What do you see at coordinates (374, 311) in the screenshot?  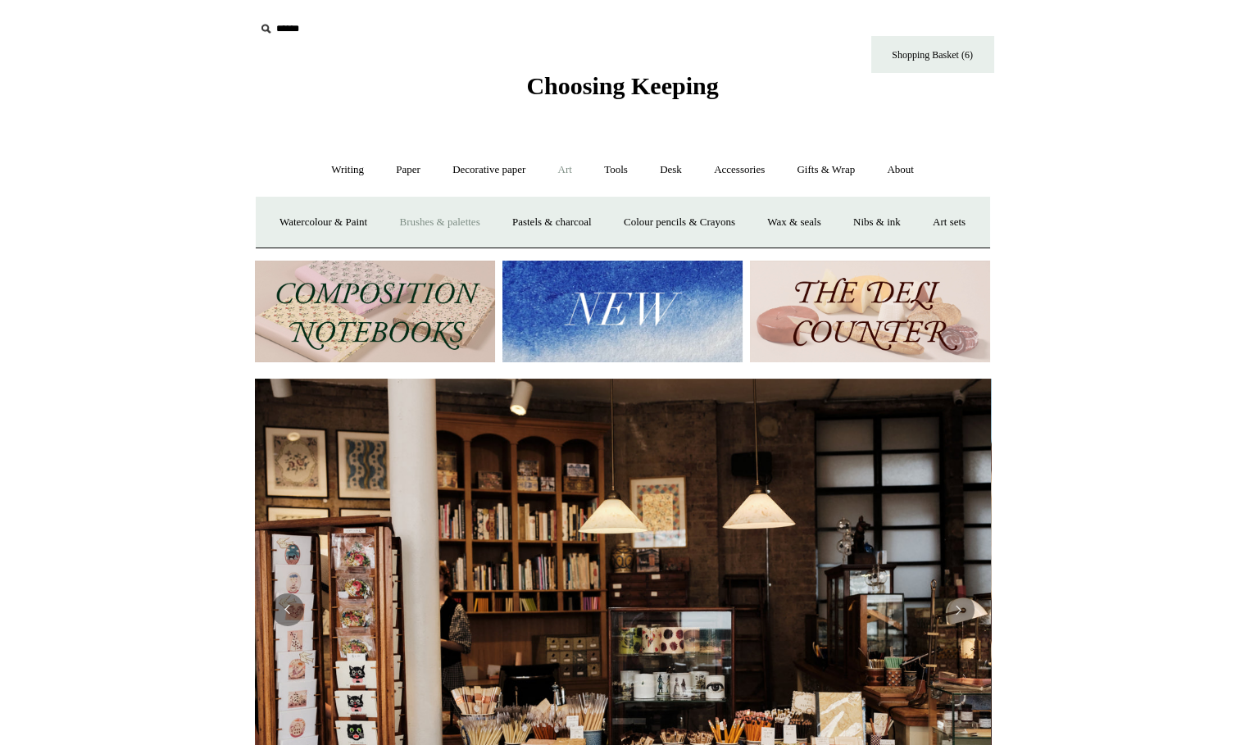 I see `img: 202302 Composition ledgers.jpg__PID:69722ee6-fa44-49dd-a067-31375e5d54ec` at bounding box center [374, 311].